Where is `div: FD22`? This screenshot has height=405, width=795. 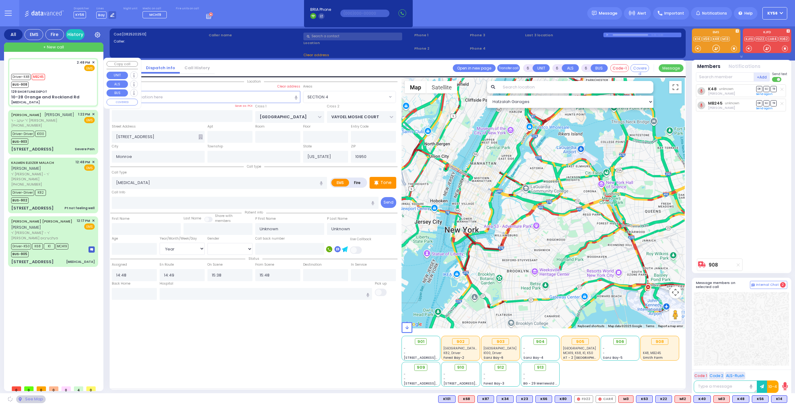
div: FD22 is located at coordinates (583, 399).